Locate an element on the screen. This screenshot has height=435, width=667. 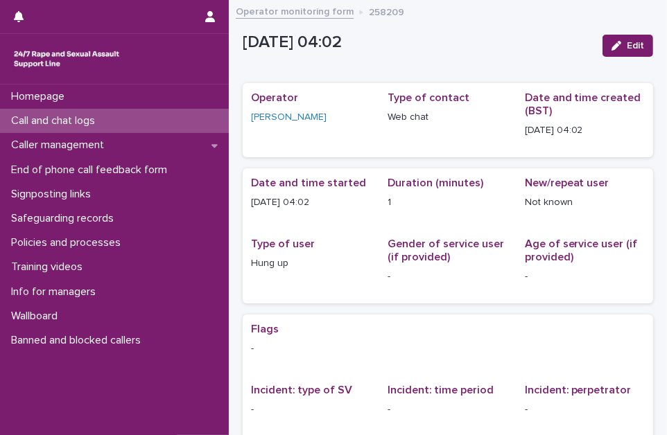
span: Type of contact is located at coordinates (429, 98).